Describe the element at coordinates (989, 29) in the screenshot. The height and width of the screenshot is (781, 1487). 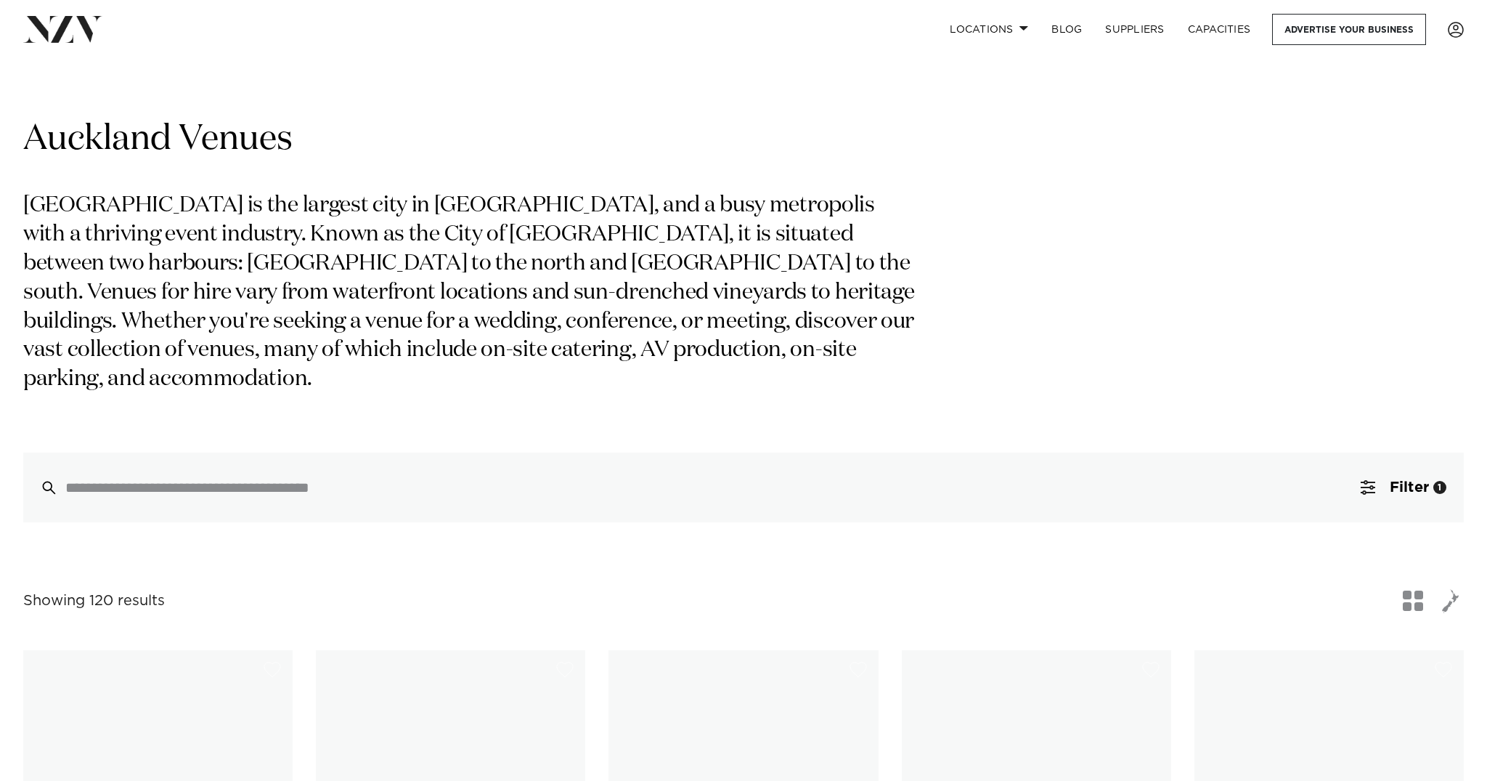
I see `a: Locations` at that location.